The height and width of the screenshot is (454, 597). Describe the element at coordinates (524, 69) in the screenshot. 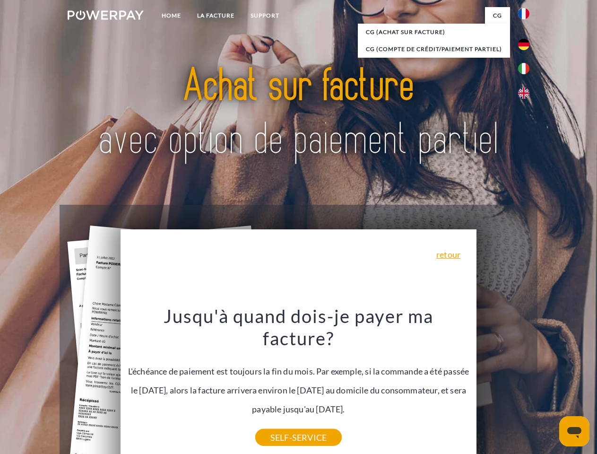

I see `img: it` at that location.